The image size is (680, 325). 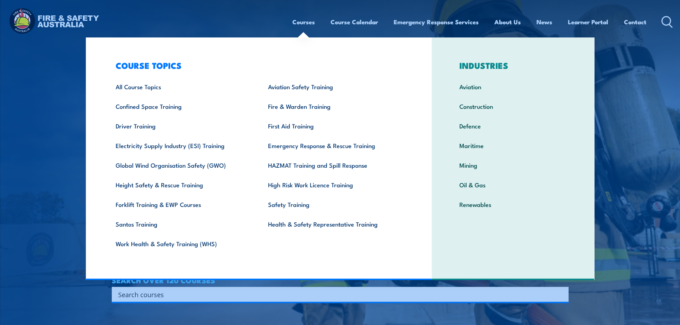 I want to click on a: Emergency Response & Rescue Training, so click(x=333, y=145).